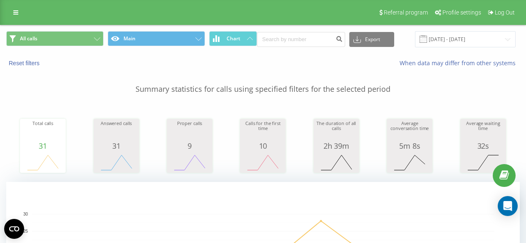 The width and height of the screenshot is (526, 243). What do you see at coordinates (372, 39) in the screenshot?
I see `button: Export` at bounding box center [372, 39].